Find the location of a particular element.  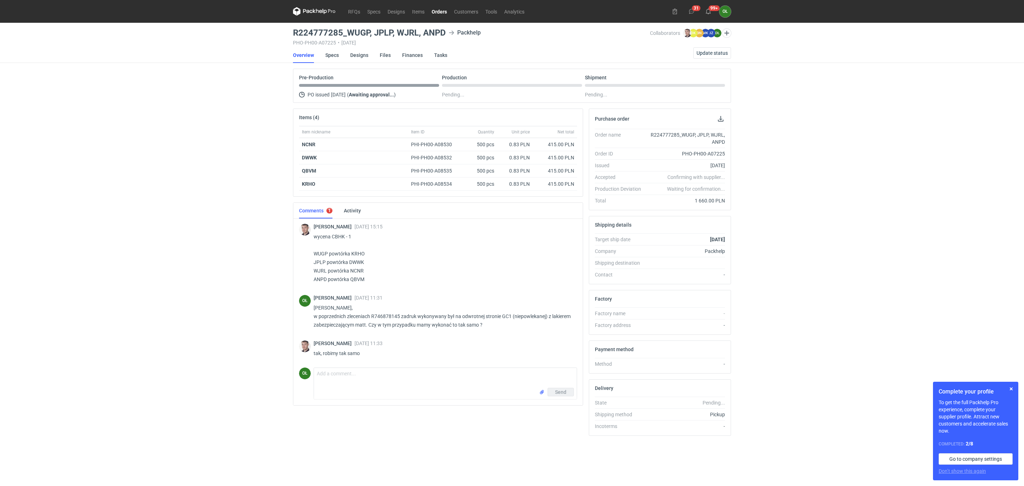

h2: Purchase order is located at coordinates (612, 119).